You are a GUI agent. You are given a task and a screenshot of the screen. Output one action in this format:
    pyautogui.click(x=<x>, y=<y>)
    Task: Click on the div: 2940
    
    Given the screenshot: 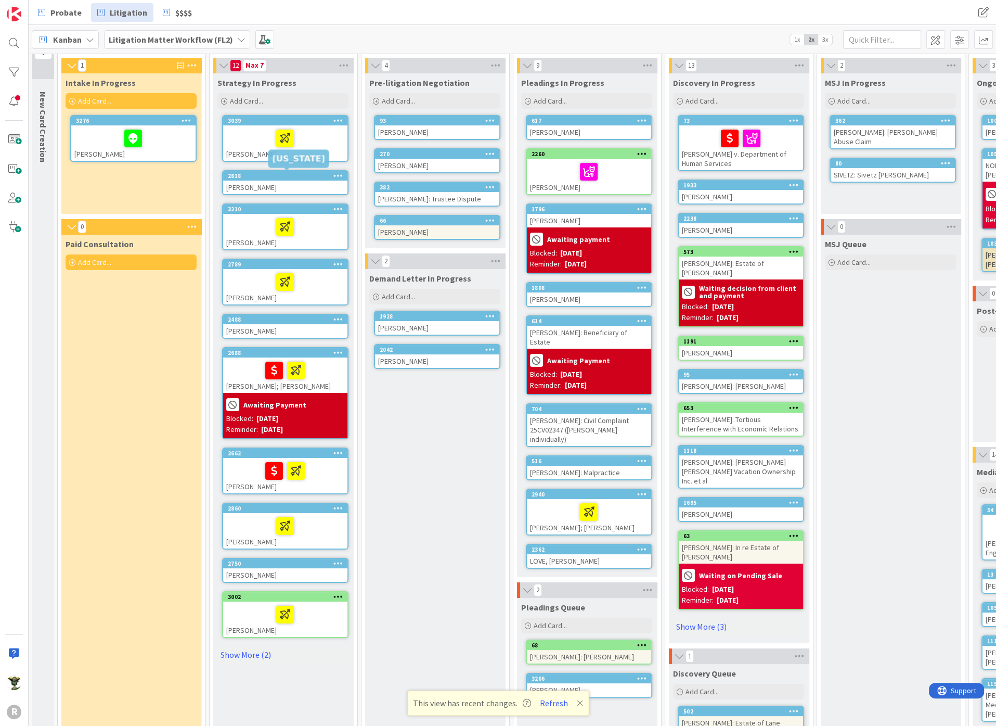 What is the action you would take?
    pyautogui.click(x=589, y=494)
    